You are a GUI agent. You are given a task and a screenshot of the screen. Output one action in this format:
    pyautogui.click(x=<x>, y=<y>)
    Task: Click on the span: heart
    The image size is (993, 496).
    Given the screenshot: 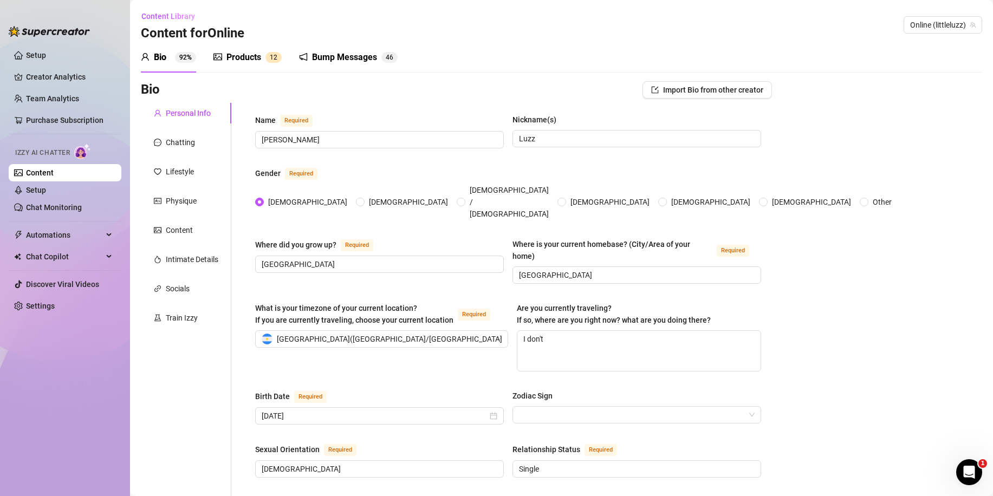 What is the action you would take?
    pyautogui.click(x=158, y=172)
    